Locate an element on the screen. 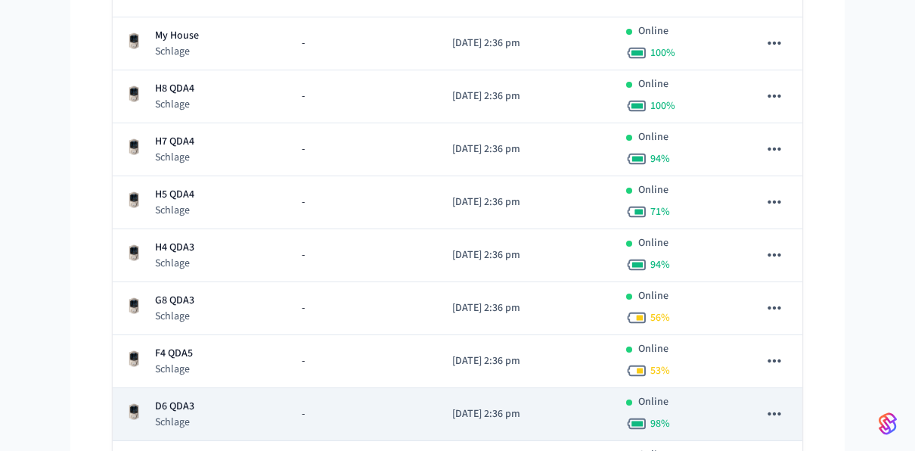 This screenshot has height=451, width=915. p: G8 QDA3 is located at coordinates (175, 300).